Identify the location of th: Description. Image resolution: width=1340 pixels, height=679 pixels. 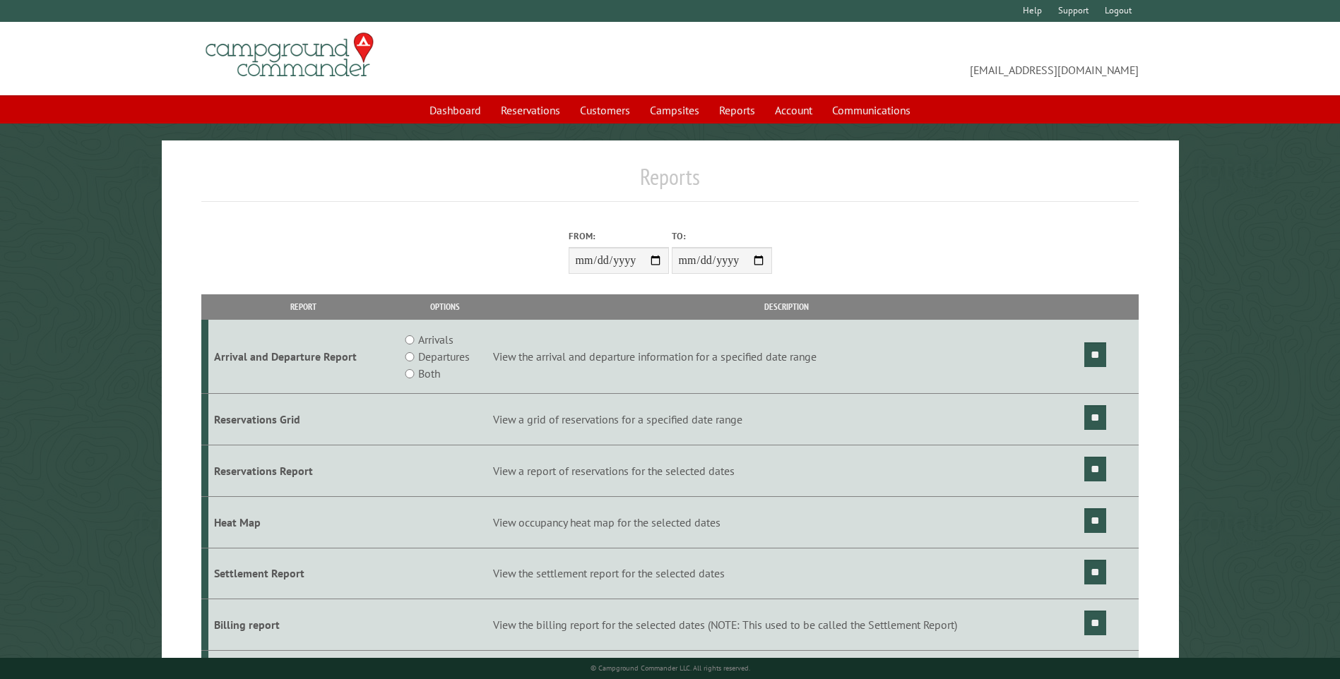
(786, 307).